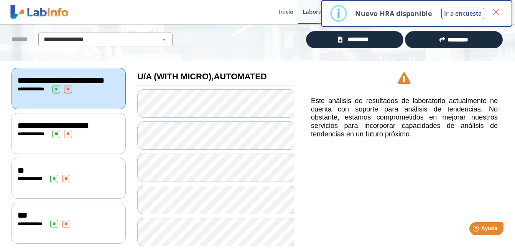 This screenshot has width=515, height=249. I want to click on button: Close this dialog, so click(496, 12).